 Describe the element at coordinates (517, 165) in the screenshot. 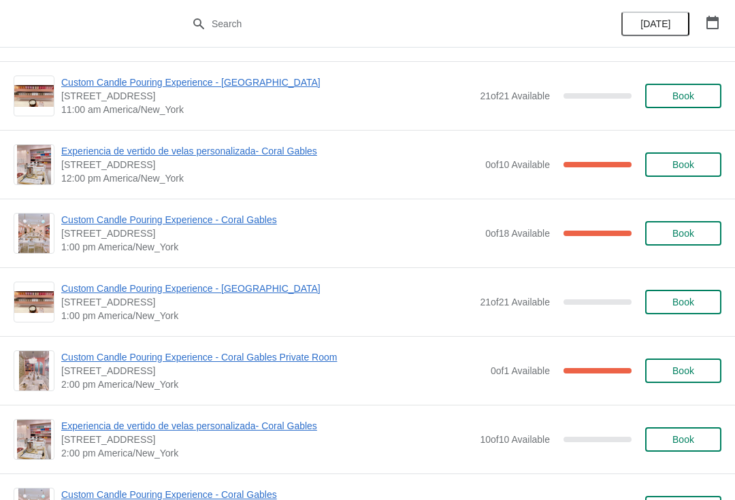

I see `span: 0 of 10 Available` at that location.